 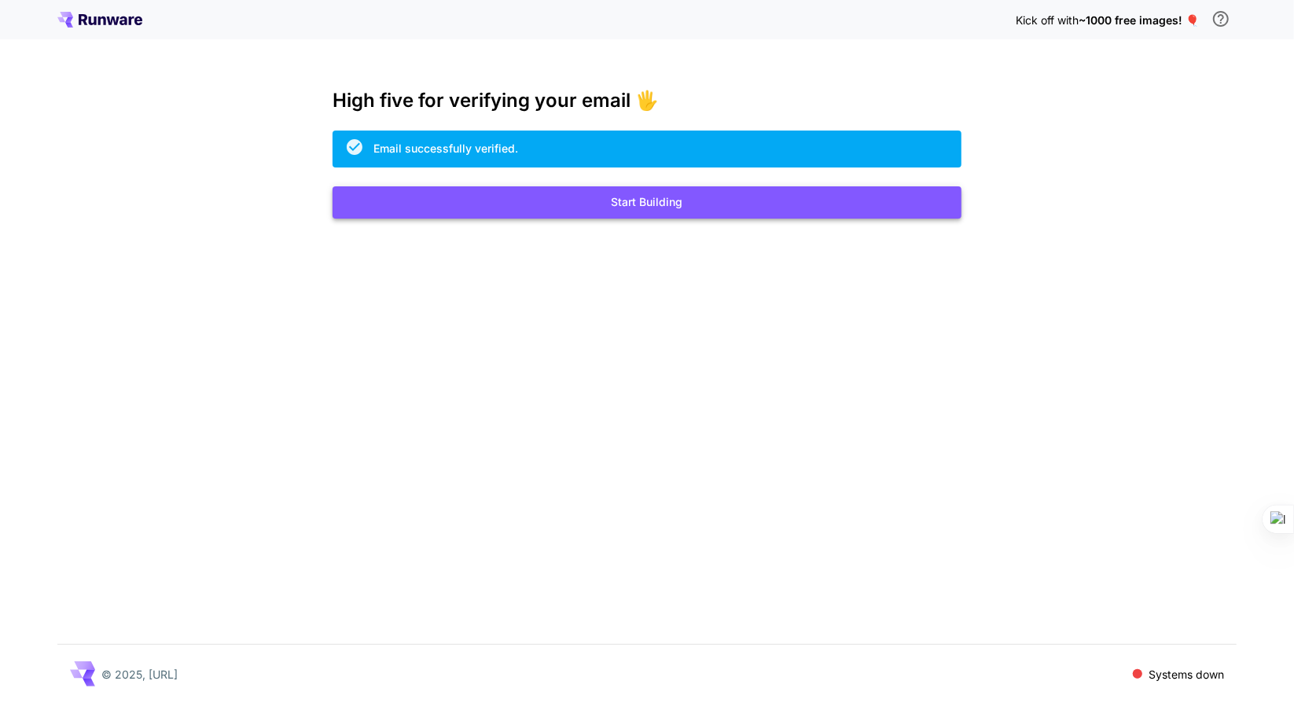 I want to click on span: Kick off with, so click(x=1047, y=20).